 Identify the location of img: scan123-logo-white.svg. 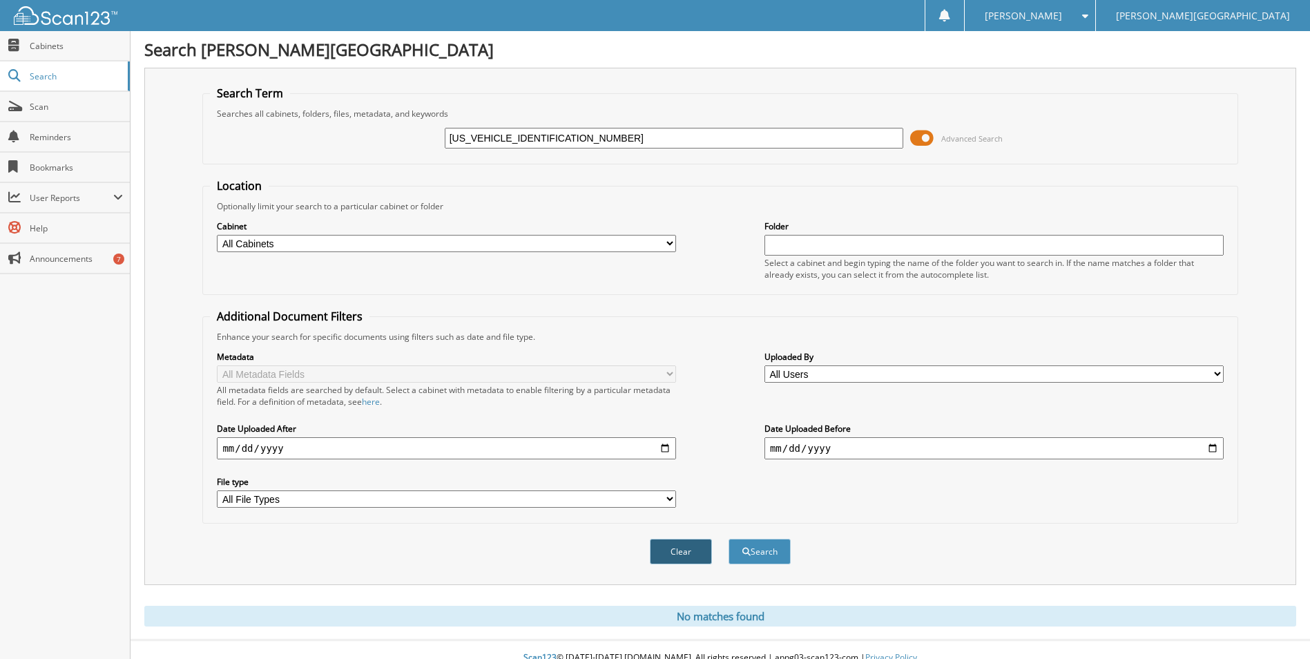
(66, 15).